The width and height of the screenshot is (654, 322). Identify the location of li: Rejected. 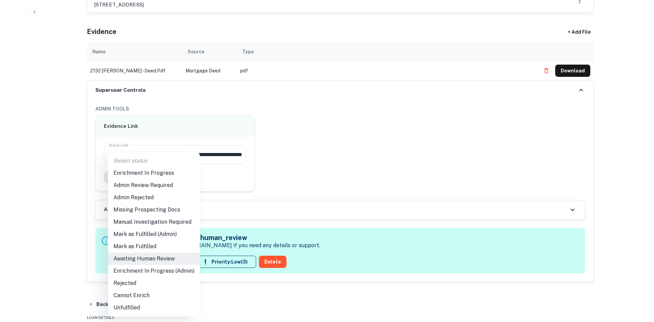
(154, 284).